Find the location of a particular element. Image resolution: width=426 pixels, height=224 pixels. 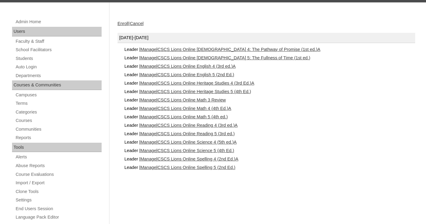

a: Campuses is located at coordinates (58, 95).